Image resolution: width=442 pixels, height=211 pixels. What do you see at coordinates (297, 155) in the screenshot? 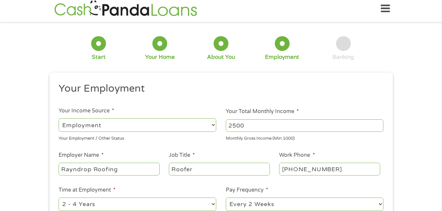
I see `label: Work Phone` at bounding box center [297, 155].